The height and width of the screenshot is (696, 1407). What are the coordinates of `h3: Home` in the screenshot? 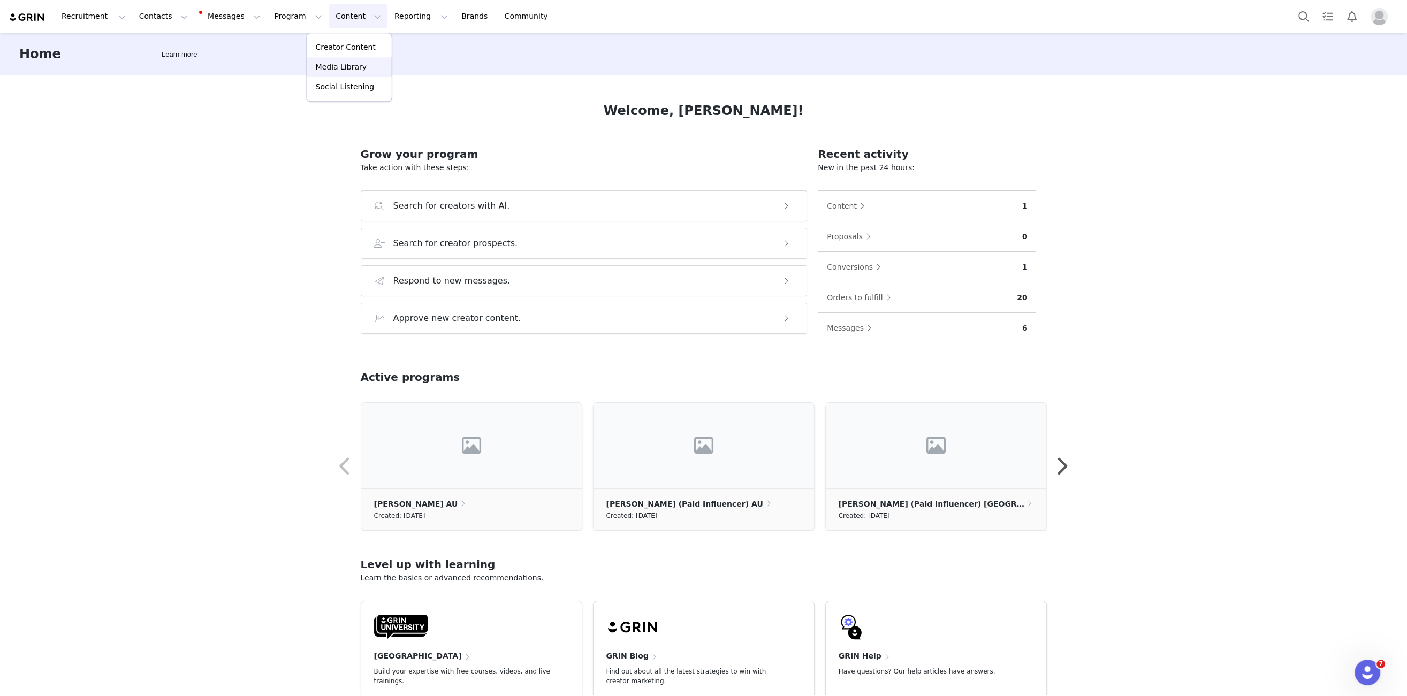 It's located at (40, 54).